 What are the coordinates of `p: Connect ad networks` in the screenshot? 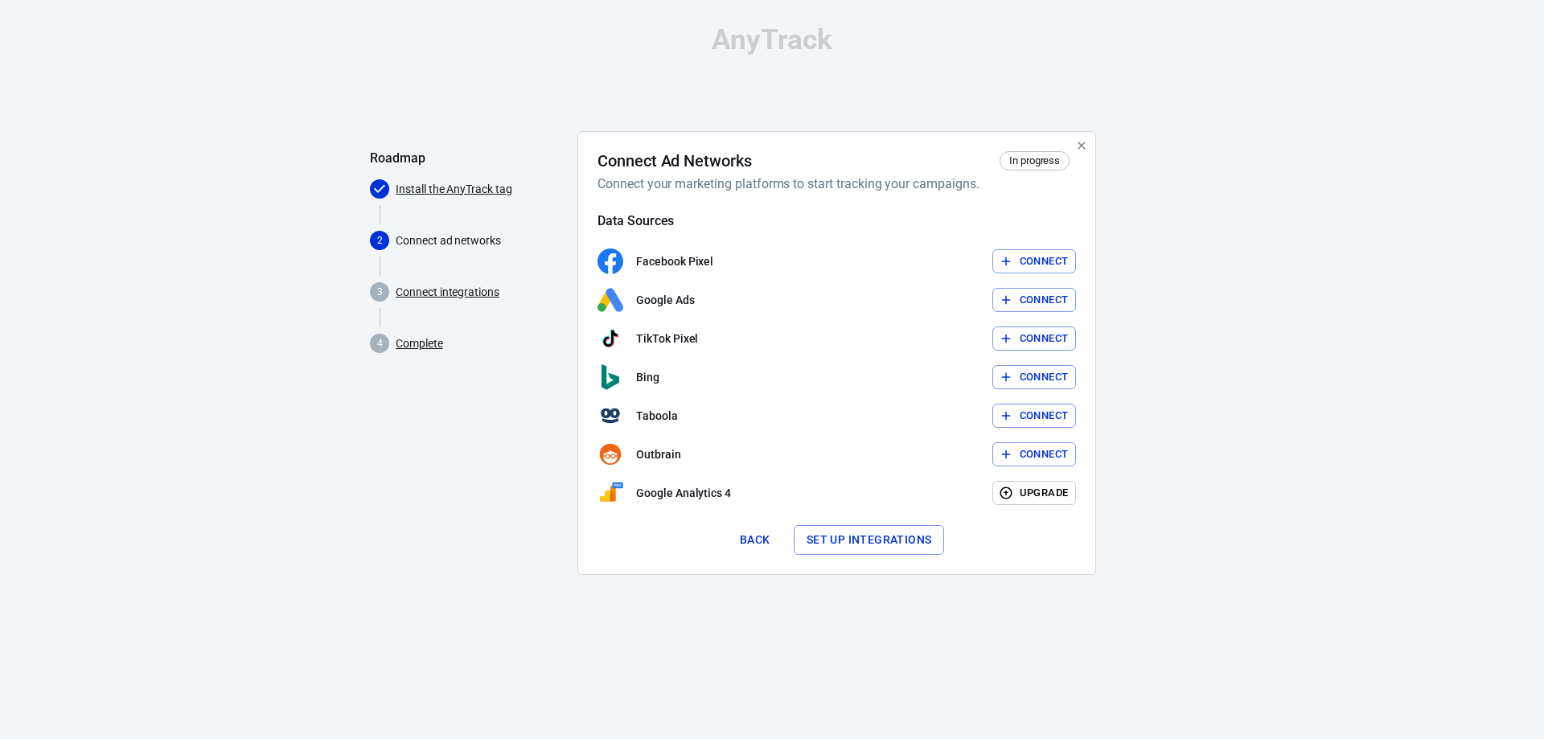 It's located at (480, 240).